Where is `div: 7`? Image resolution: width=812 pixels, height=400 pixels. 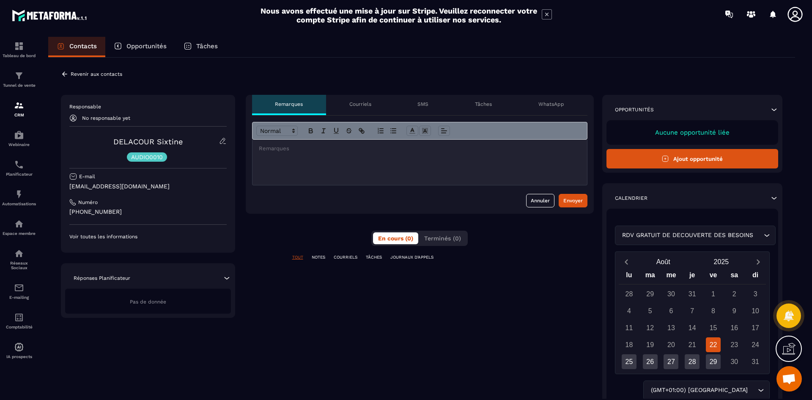 div: 7 is located at coordinates (692, 311).